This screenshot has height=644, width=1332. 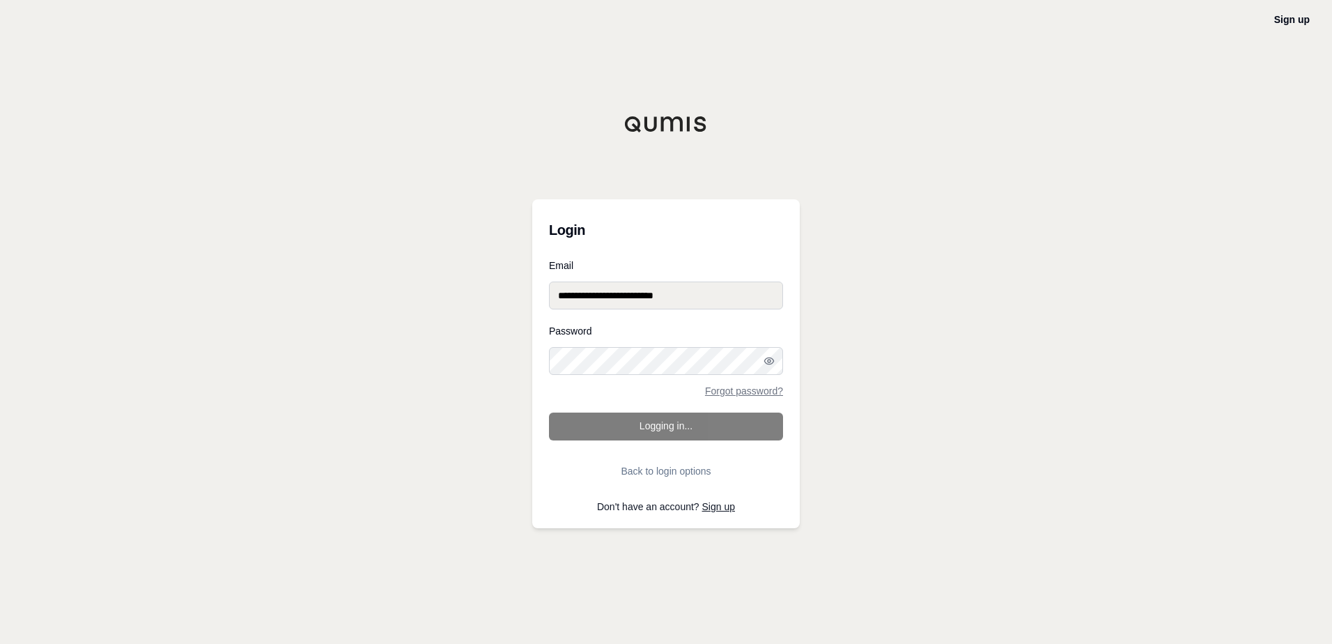 What do you see at coordinates (666, 266) in the screenshot?
I see `label: Email` at bounding box center [666, 266].